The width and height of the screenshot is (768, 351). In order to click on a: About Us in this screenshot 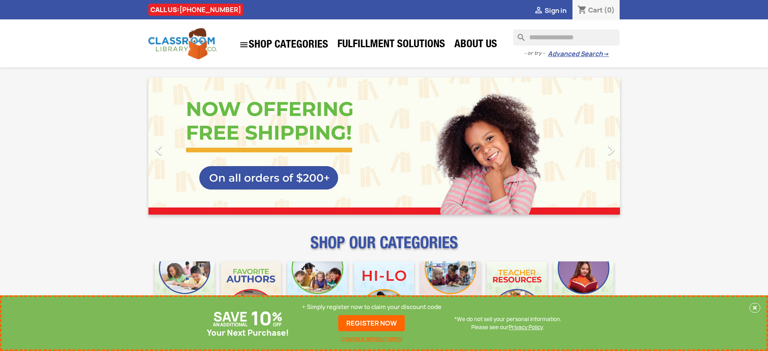, I will do `click(476, 45)`.